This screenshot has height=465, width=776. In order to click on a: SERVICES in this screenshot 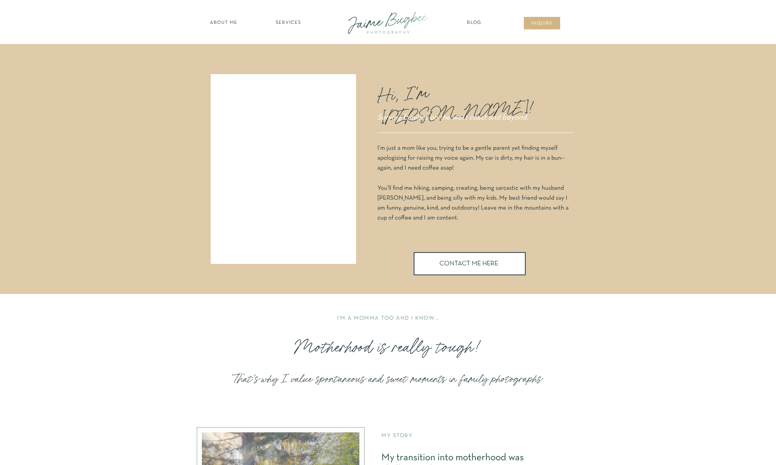, I will do `click(288, 23)`.